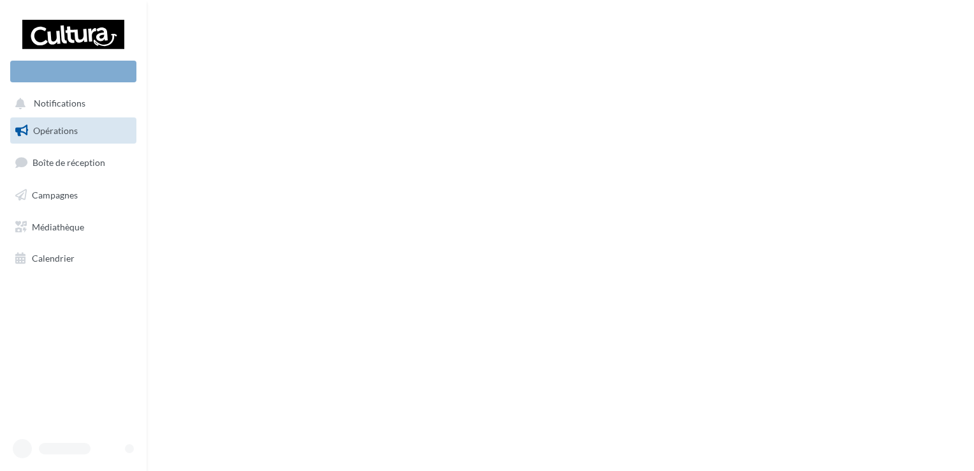  Describe the element at coordinates (73, 258) in the screenshot. I see `a: Calendrier` at that location.